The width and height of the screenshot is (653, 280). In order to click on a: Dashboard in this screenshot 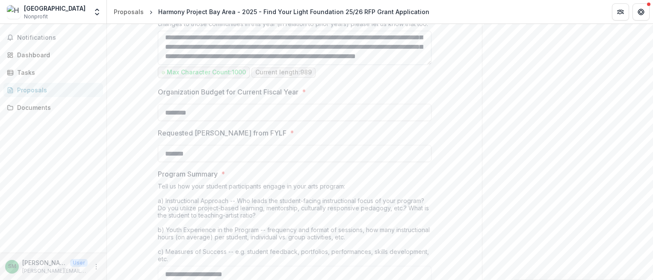, I will do `click(53, 55)`.